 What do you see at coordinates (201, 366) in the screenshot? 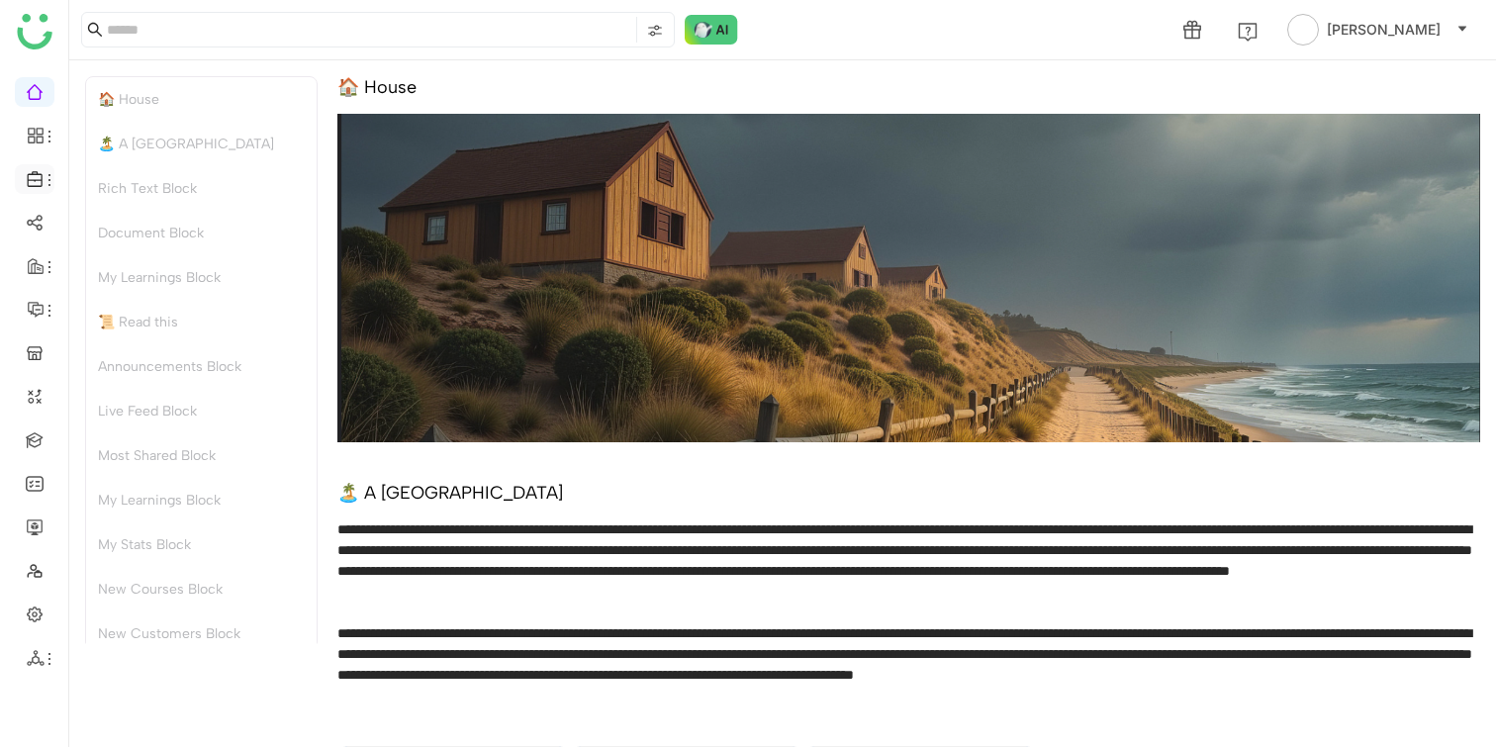
I see `div: Announcements Block` at bounding box center [201, 366].